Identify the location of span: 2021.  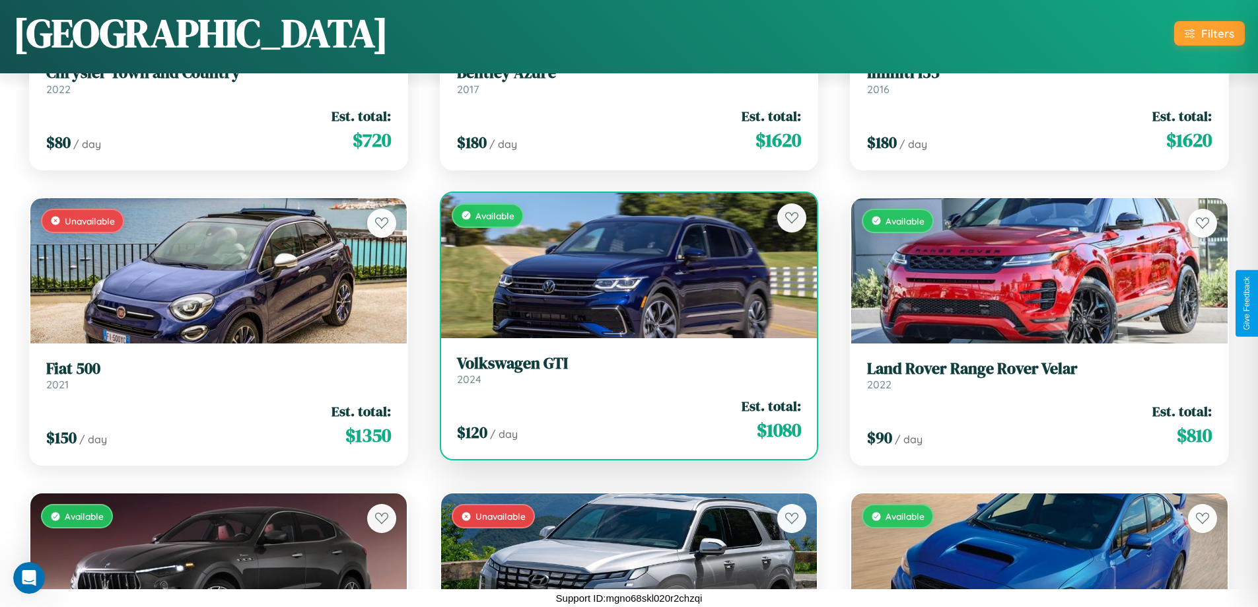
(57, 384).